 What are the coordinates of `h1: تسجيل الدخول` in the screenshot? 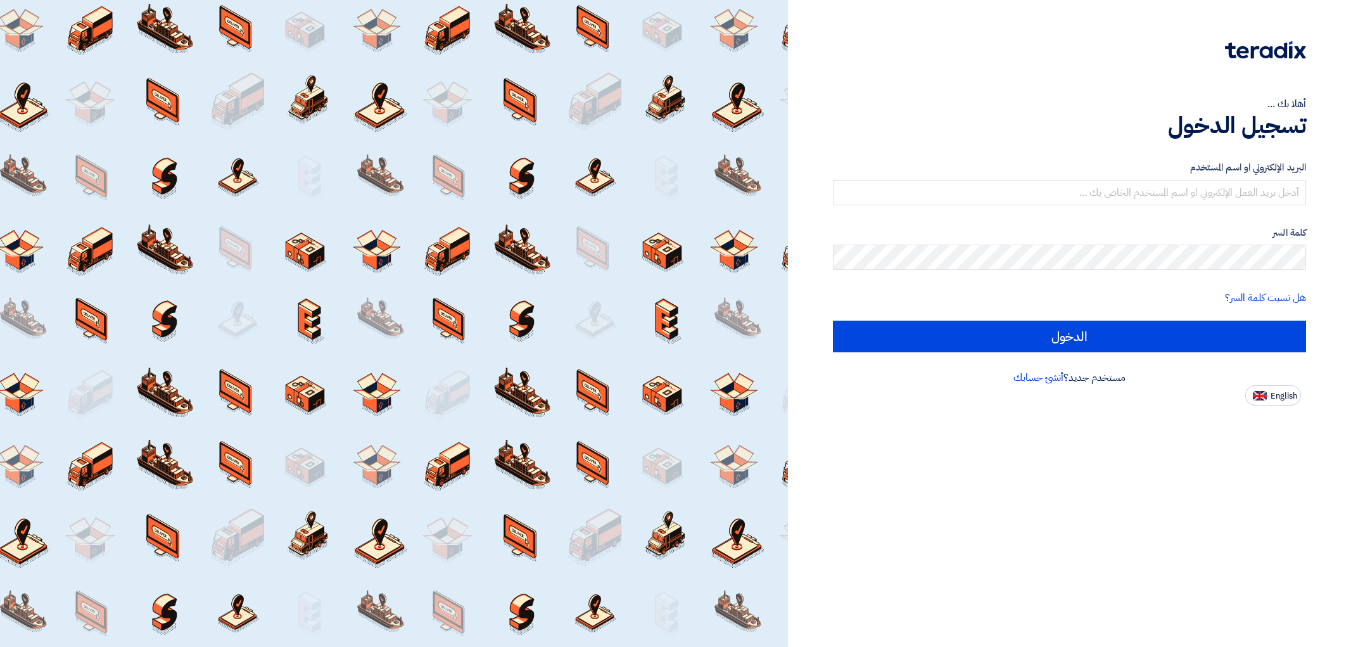 It's located at (1069, 125).